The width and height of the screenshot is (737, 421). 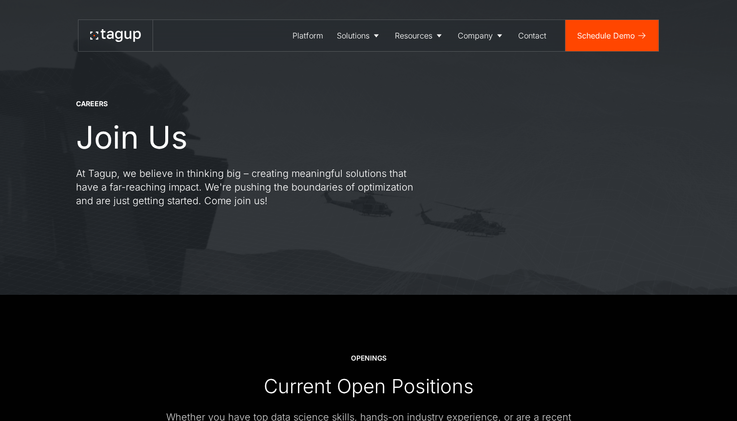 What do you see at coordinates (308, 36) in the screenshot?
I see `div: Platform` at bounding box center [308, 36].